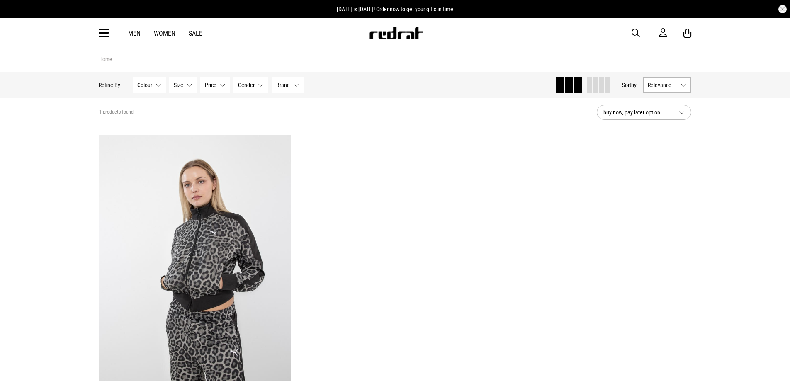 This screenshot has height=381, width=790. Describe the element at coordinates (663, 85) in the screenshot. I see `span: Relevance` at that location.